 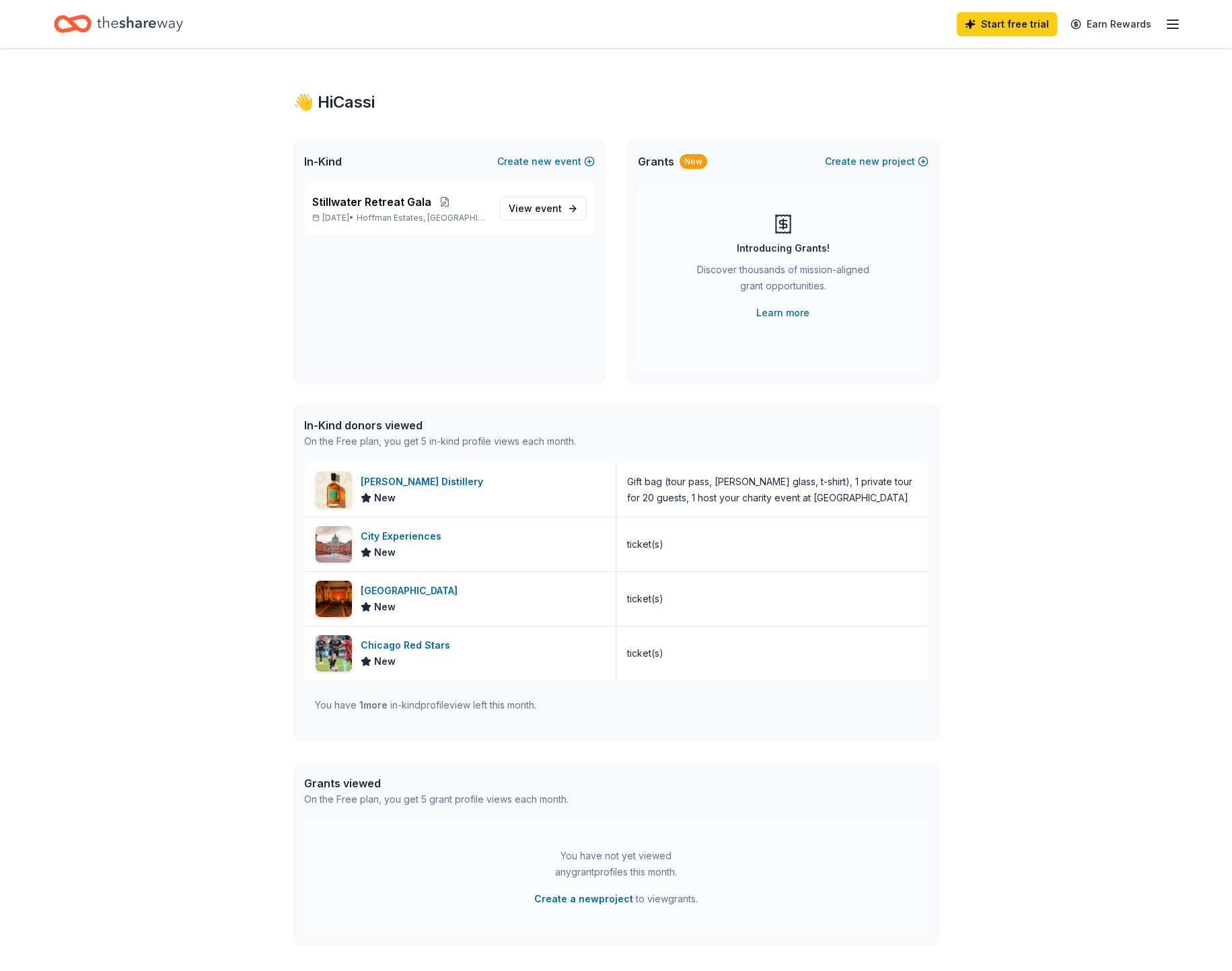 I want to click on img: Image for Chicago Red Stars, so click(x=333, y=653).